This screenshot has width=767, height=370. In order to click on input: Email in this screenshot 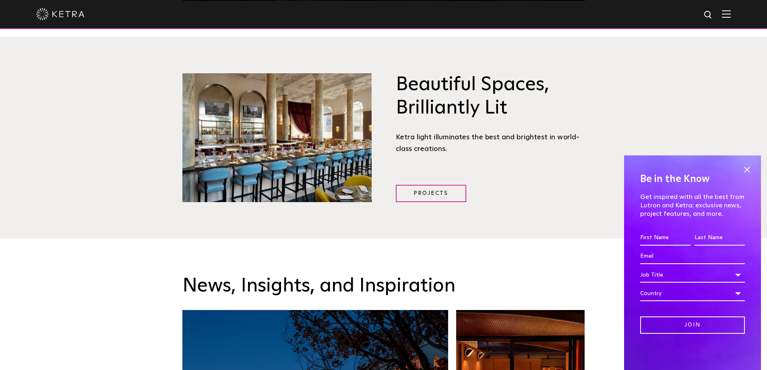, I will do `click(693, 256)`.